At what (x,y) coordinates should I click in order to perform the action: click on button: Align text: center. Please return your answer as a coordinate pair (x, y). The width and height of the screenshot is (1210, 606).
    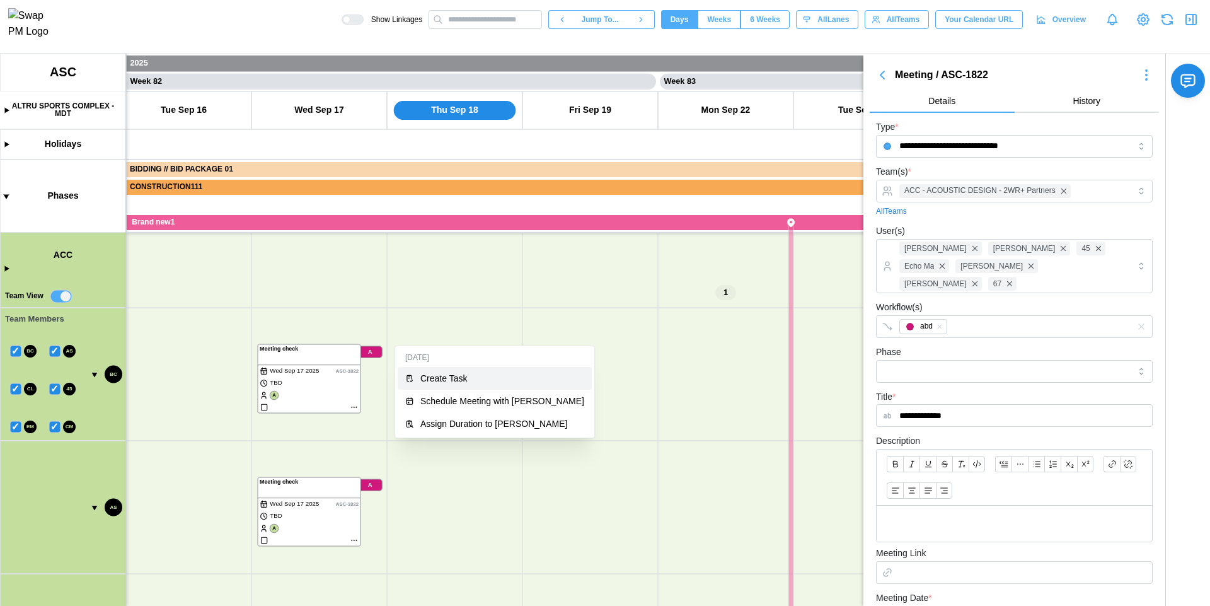
    Looking at the image, I should click on (912, 490).